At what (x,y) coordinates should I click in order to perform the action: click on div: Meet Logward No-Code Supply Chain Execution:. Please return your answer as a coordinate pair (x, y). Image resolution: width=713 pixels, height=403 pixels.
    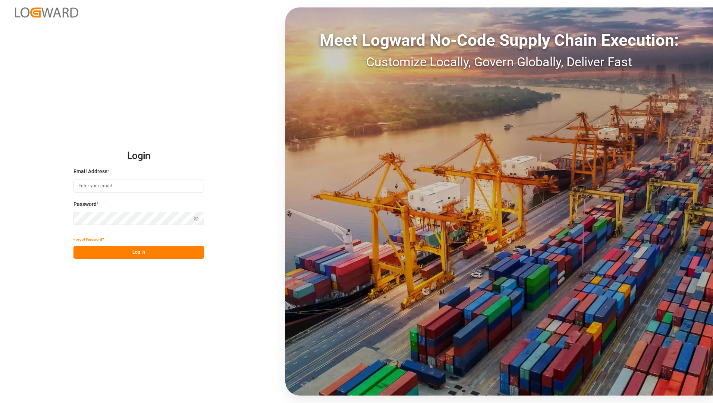
    Looking at the image, I should click on (499, 40).